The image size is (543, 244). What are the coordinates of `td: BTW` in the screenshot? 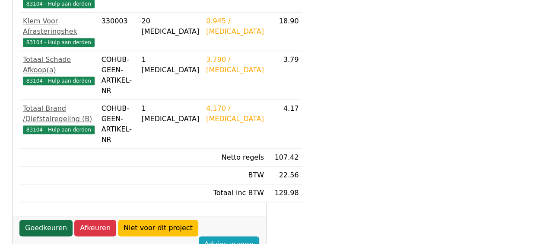 It's located at (235, 175).